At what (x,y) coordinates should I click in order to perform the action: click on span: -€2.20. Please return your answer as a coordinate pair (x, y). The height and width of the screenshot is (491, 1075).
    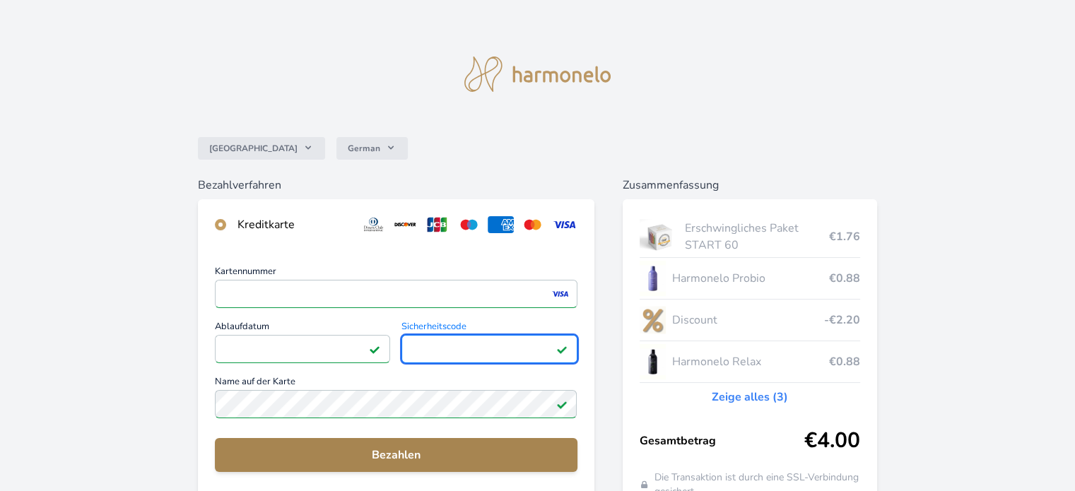
    Looking at the image, I should click on (842, 320).